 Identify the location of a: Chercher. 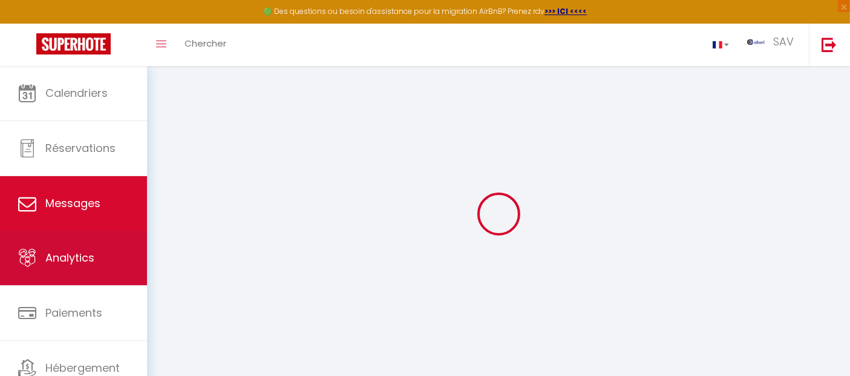
(205, 45).